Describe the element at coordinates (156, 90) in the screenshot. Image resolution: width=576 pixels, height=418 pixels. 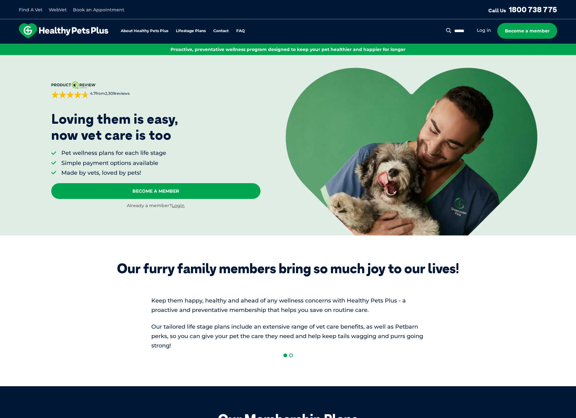
I see `a: 4.7from2,309reviews` at that location.